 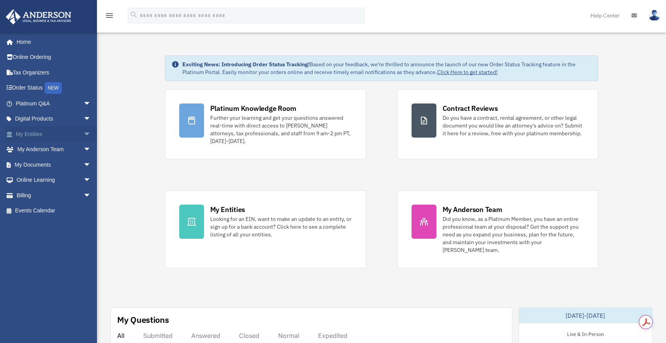 I want to click on div: Submitted, so click(x=158, y=336).